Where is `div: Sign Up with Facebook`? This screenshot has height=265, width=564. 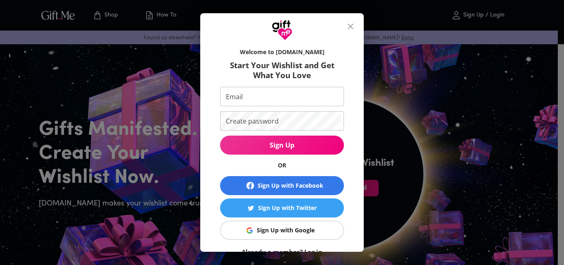 div: Sign Up with Facebook is located at coordinates (290, 185).